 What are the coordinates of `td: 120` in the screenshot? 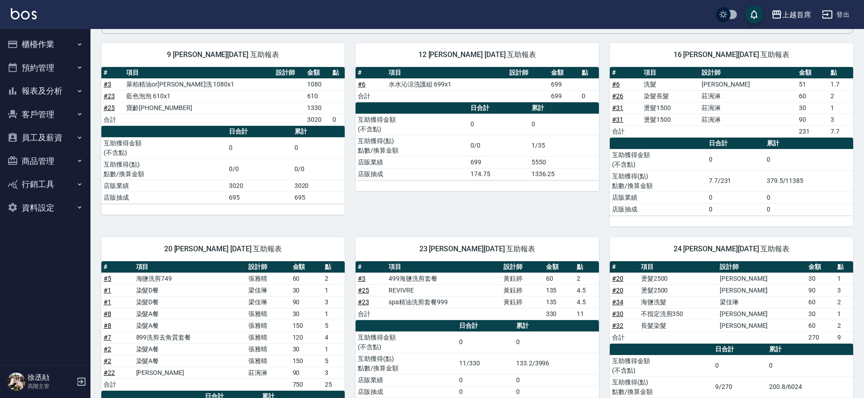 It's located at (307, 337).